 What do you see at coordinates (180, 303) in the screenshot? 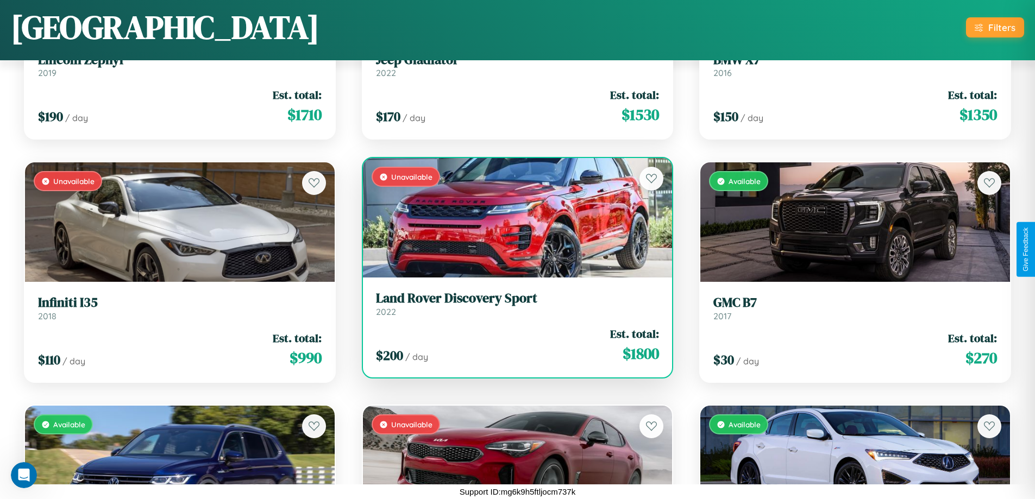
I see `h3: Infiniti I35` at bounding box center [180, 303].